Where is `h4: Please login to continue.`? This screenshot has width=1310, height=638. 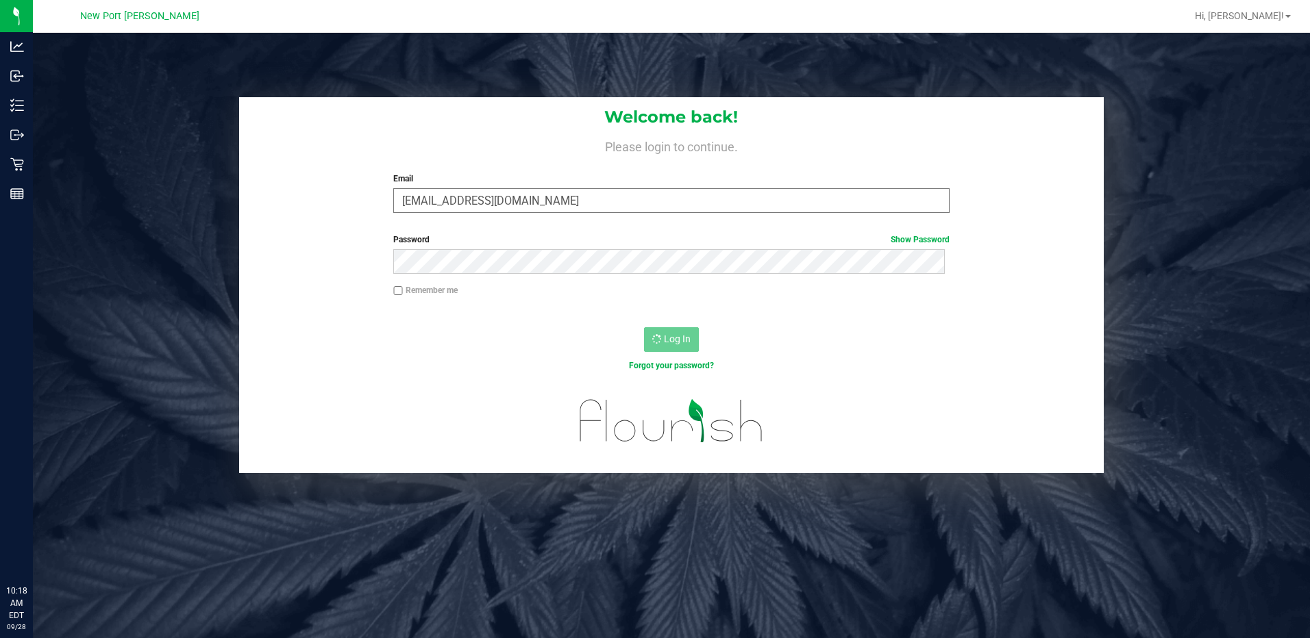 h4: Please login to continue. is located at coordinates (671, 145).